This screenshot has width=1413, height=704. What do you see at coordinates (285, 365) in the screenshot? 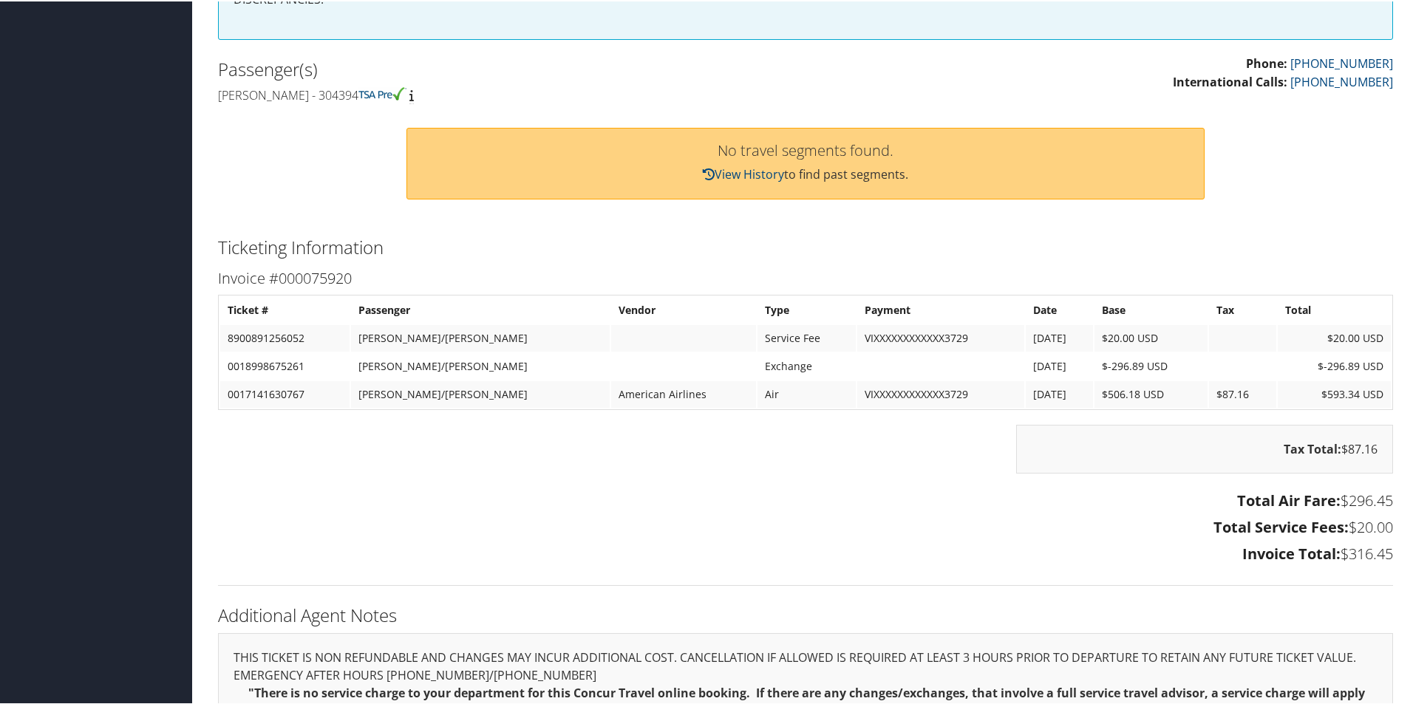
I see `td: 0018998675261` at bounding box center [285, 365].